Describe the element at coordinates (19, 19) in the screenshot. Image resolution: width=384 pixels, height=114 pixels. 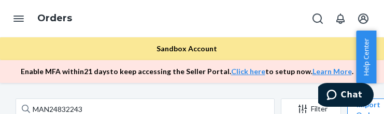
I see `button: Open Navigation` at that location.